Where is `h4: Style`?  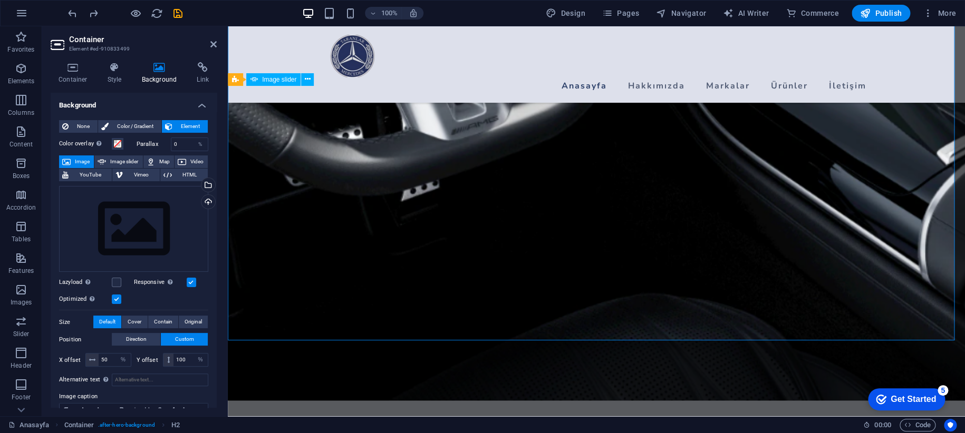
h4: Style is located at coordinates (116, 73).